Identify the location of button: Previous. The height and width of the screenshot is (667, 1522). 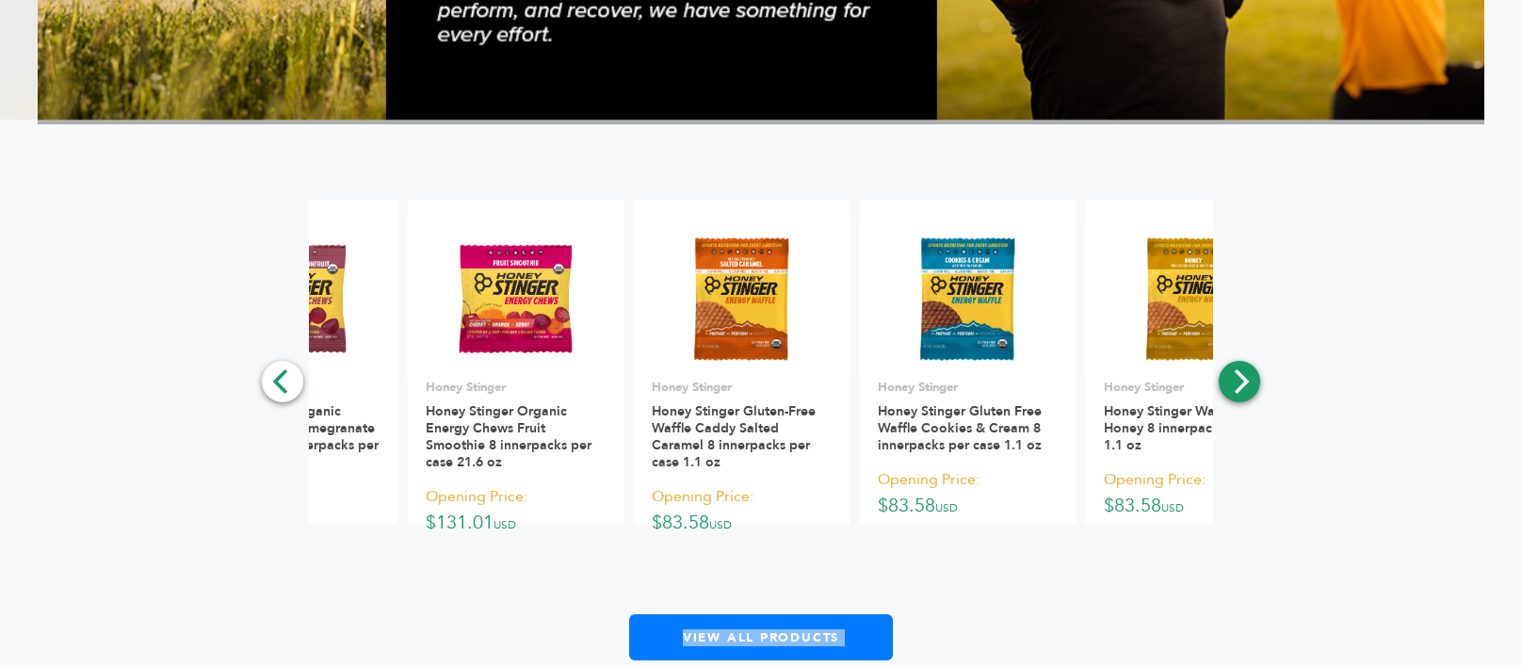
(283, 381).